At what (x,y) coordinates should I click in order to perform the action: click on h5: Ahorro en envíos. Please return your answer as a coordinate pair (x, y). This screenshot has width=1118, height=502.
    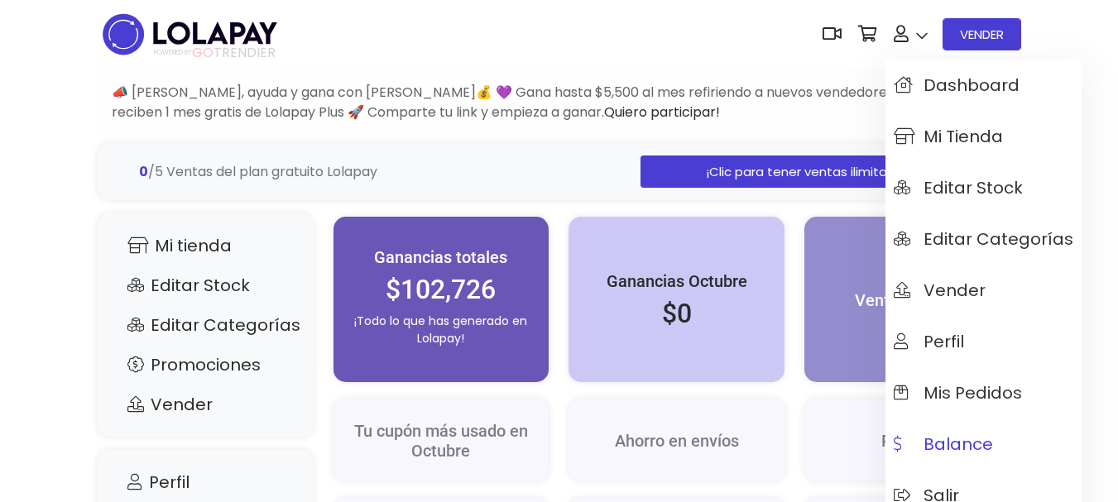
    Looking at the image, I should click on (676, 441).